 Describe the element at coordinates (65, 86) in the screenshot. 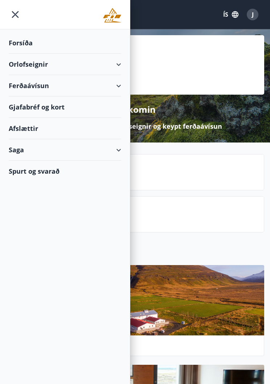

I see `div: Ferðaávísun` at that location.